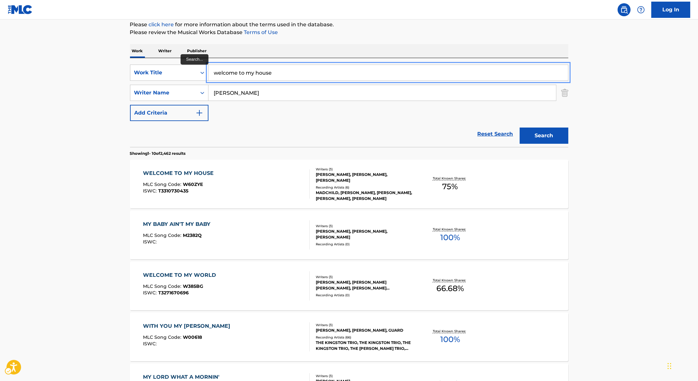 The height and width of the screenshot is (381, 698). What do you see at coordinates (349, 106) in the screenshot?
I see `form: Search Form` at bounding box center [349, 106].